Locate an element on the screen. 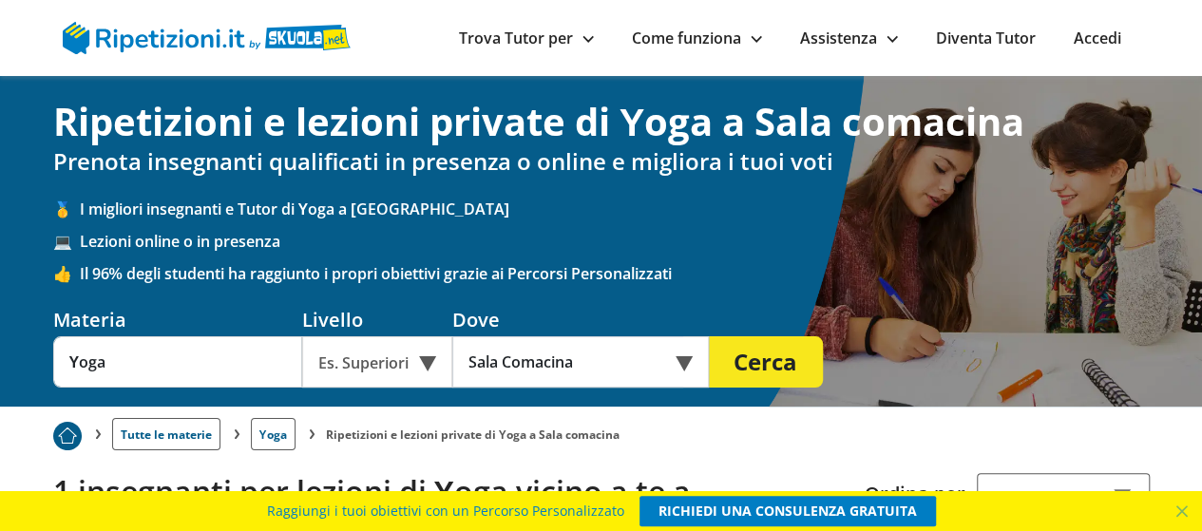 This screenshot has width=1202, height=531. a: logo Skuola.net | Ripetizioni.it is located at coordinates (206, 36).